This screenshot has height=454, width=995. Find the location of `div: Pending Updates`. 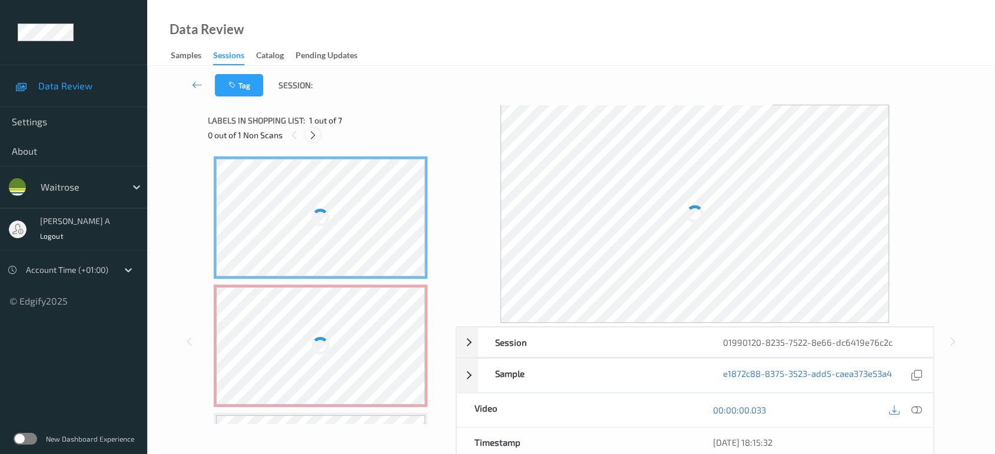

div: Pending Updates is located at coordinates (326, 57).